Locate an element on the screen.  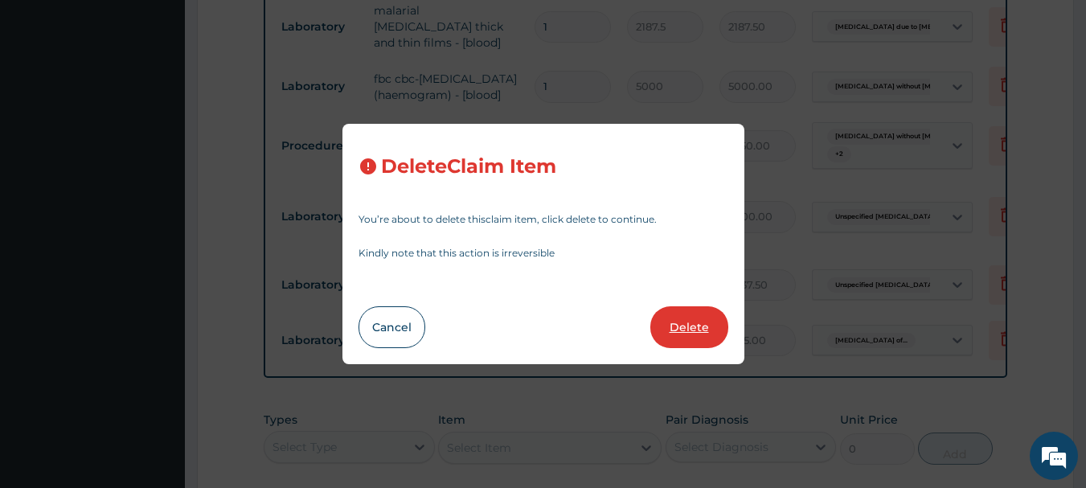
button: Cancel is located at coordinates (391, 327).